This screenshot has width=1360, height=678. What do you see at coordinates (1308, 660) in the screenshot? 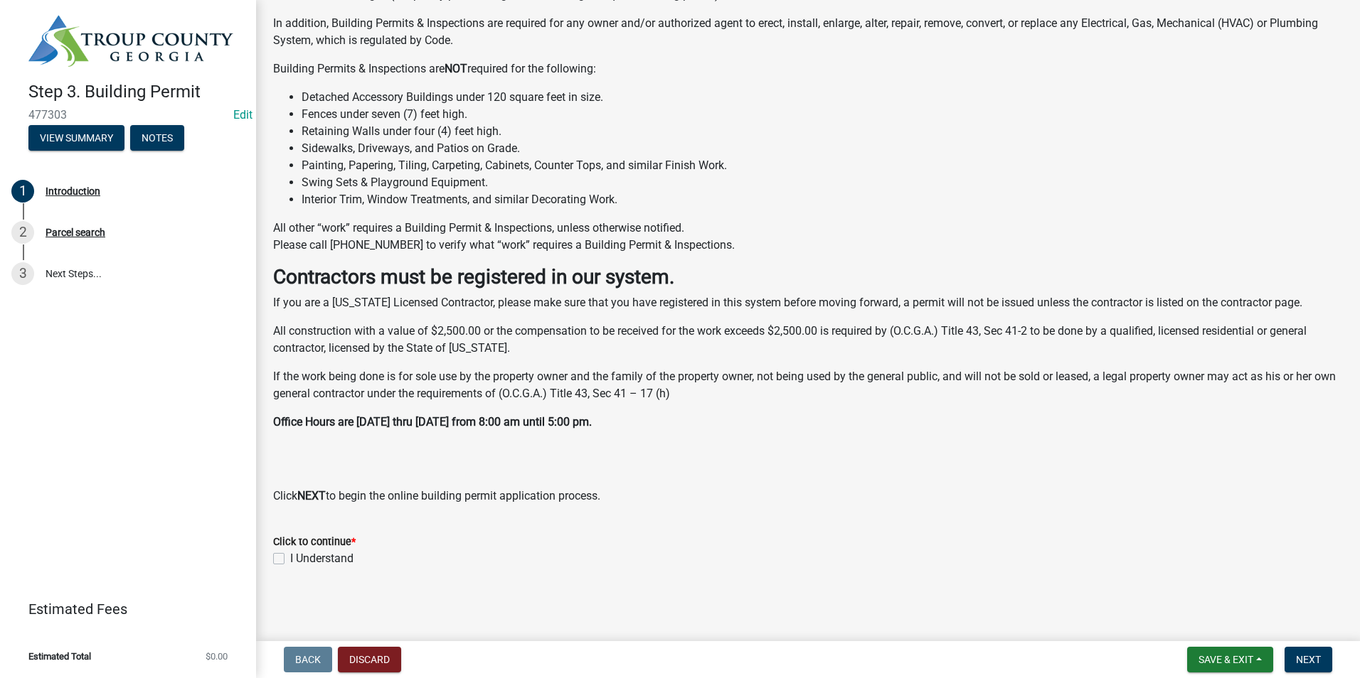
I see `span: Next` at bounding box center [1308, 660].